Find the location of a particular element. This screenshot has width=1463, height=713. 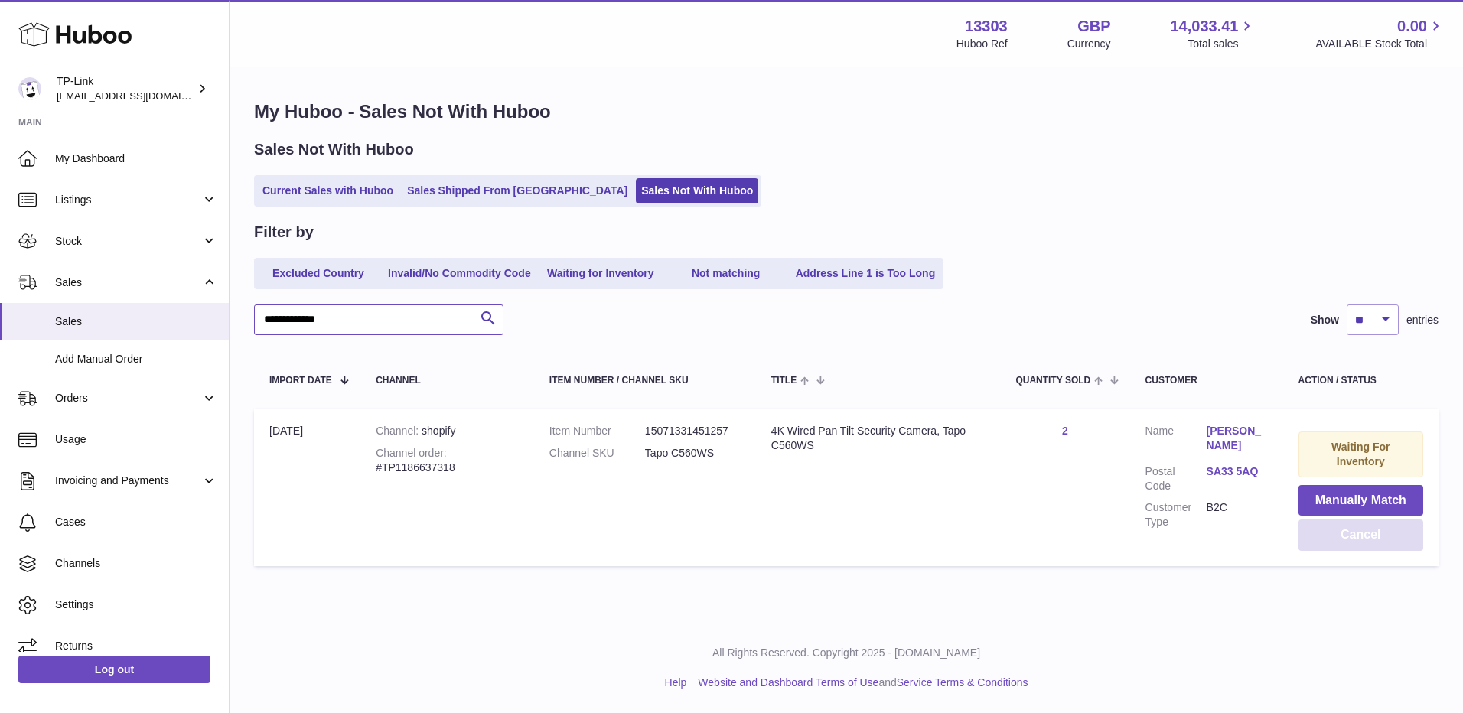

img: gaby.chen@tp-link.com is located at coordinates (30, 89).